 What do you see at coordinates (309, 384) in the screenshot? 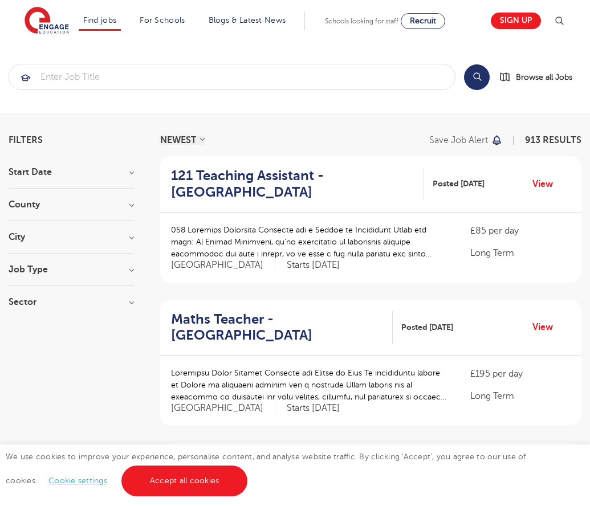
I see `p: Loremipsu Dolor Sitamet Consecte adi Elitse do Eius Te incididuntu labore et Dolore ma aliquaeni ...` at bounding box center [309, 384].